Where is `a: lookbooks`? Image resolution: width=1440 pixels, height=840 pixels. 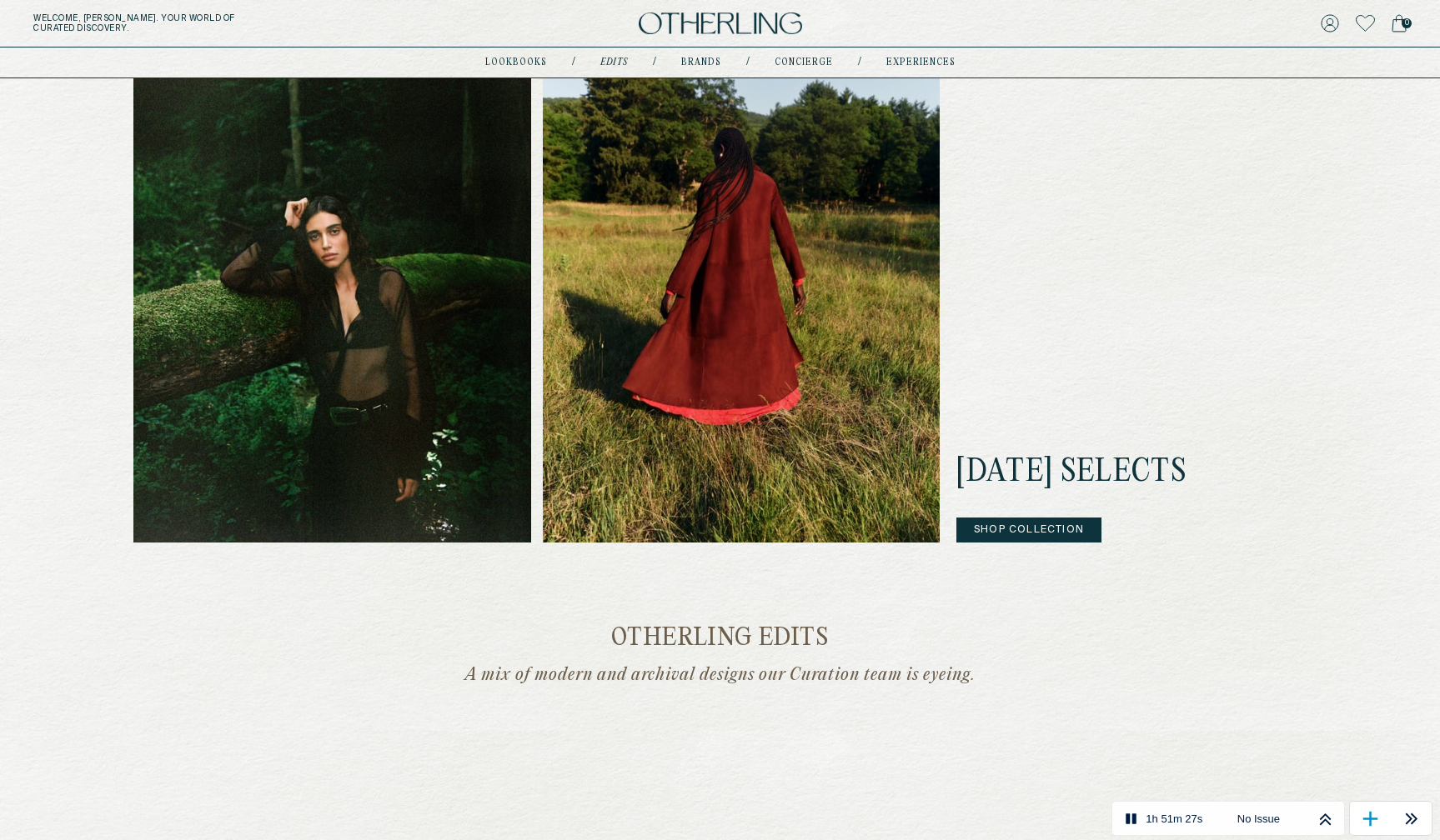 a: lookbooks is located at coordinates (516, 63).